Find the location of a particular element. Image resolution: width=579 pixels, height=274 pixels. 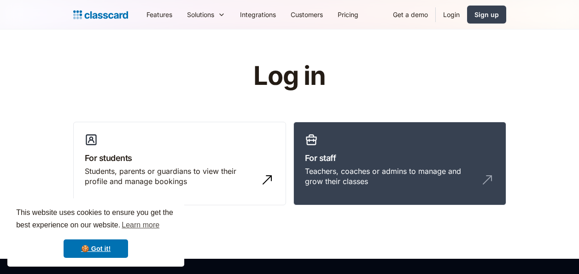

h3: For students is located at coordinates (180, 158).